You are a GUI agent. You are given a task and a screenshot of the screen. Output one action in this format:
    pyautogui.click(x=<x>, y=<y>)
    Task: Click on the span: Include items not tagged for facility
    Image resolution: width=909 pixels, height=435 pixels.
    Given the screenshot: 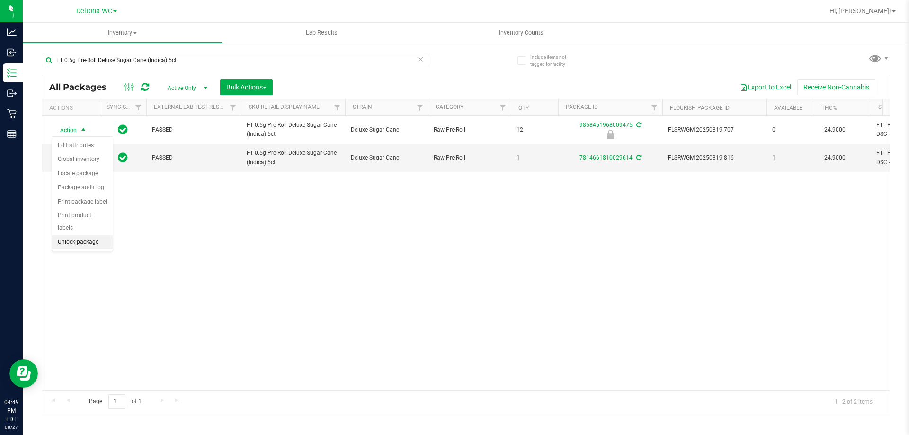 What is the action you would take?
    pyautogui.click(x=554, y=61)
    